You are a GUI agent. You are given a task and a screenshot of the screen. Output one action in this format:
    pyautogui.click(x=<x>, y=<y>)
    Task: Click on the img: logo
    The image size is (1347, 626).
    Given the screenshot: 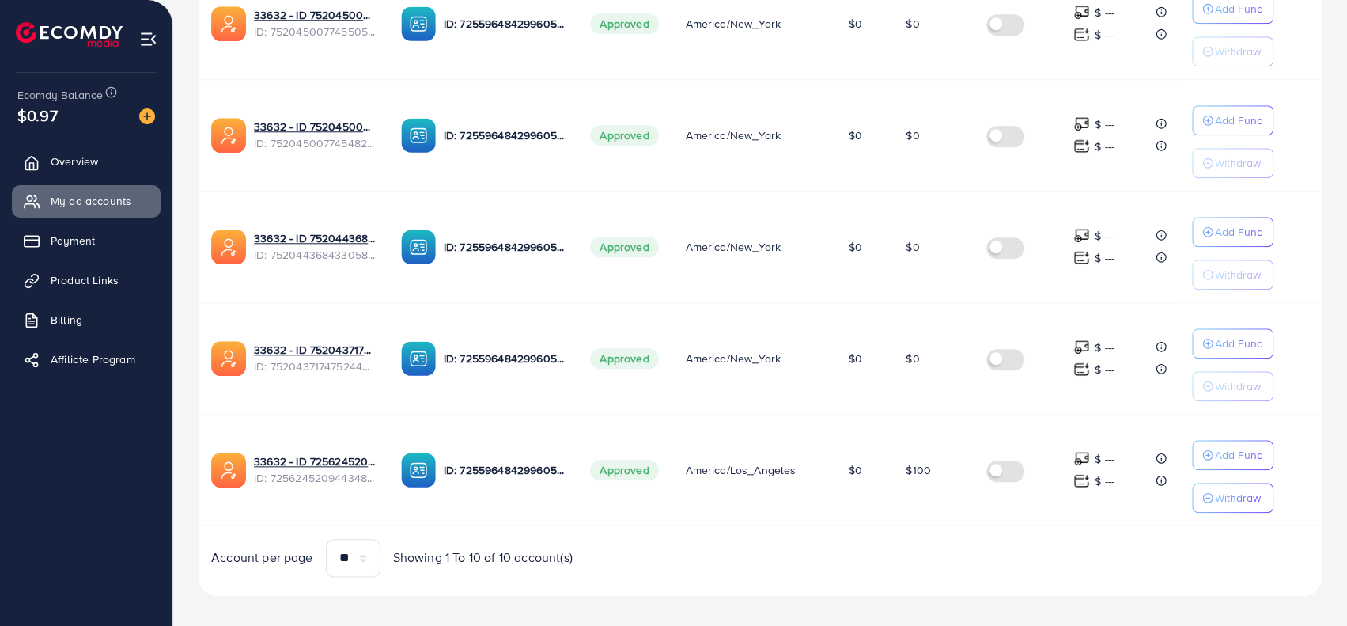 What is the action you would take?
    pyautogui.click(x=69, y=34)
    